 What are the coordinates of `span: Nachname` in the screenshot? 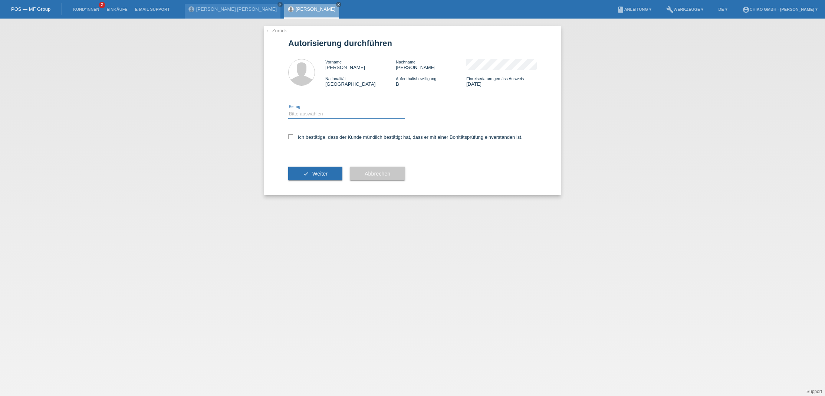 It's located at (406, 62).